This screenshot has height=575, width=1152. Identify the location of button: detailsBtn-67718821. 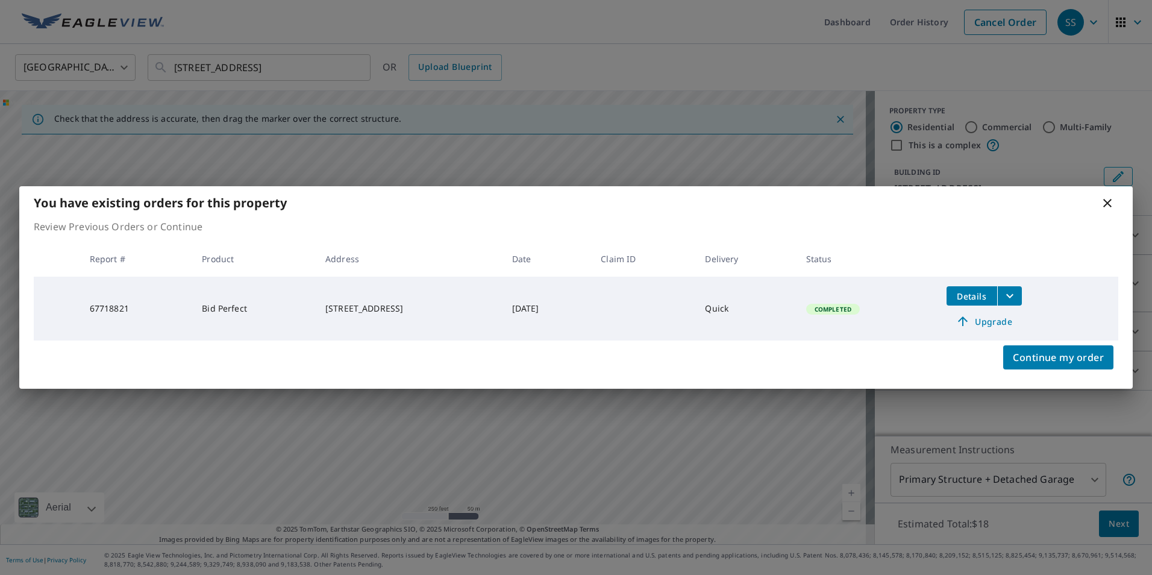
(972, 296).